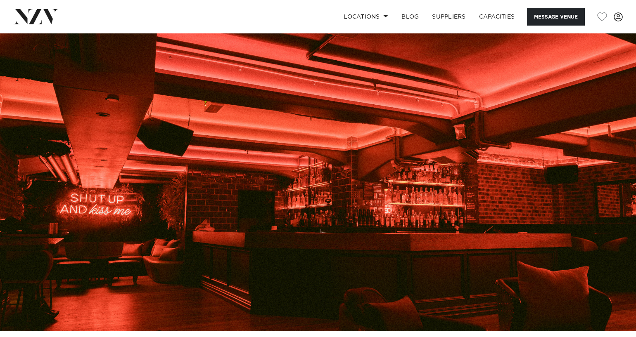  Describe the element at coordinates (366, 17) in the screenshot. I see `a: Locations` at that location.